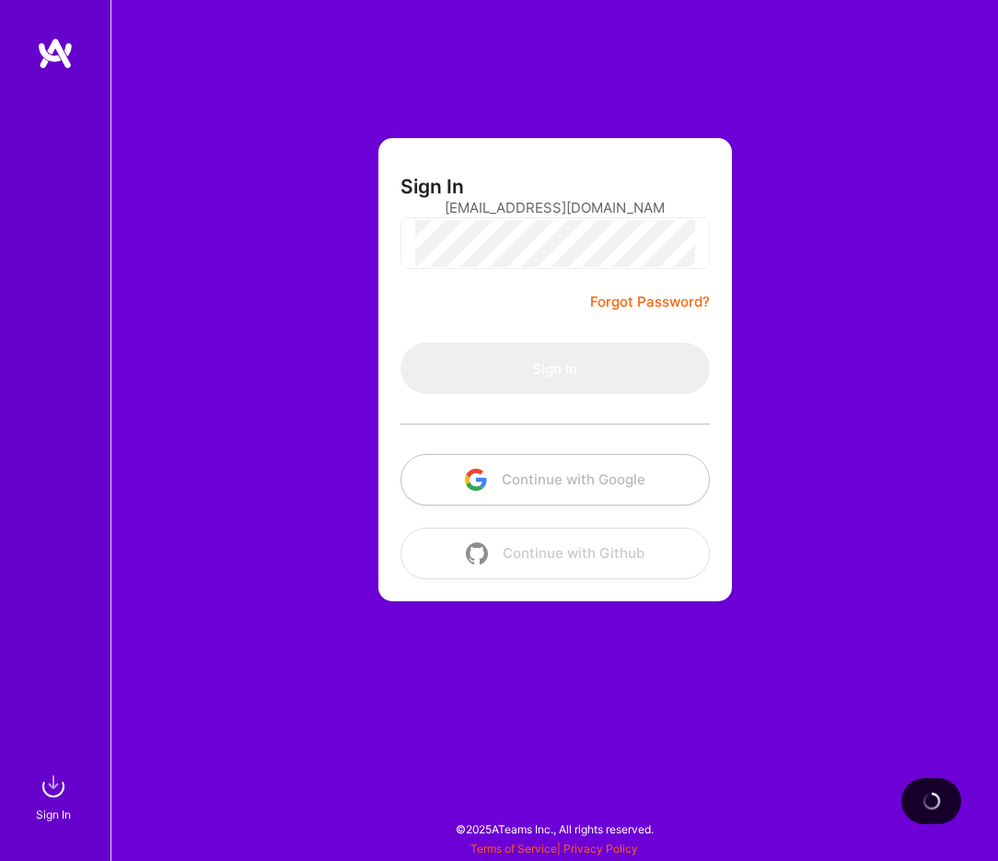 The image size is (998, 861). Describe the element at coordinates (600, 848) in the screenshot. I see `a: Privacy Policy` at that location.